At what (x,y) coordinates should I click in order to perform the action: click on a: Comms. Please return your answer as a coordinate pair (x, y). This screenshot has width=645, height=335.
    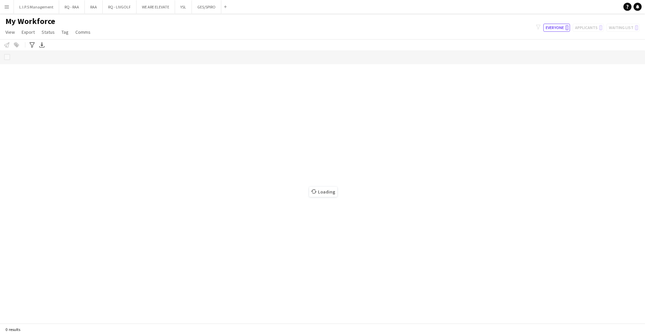
    Looking at the image, I should click on (83, 32).